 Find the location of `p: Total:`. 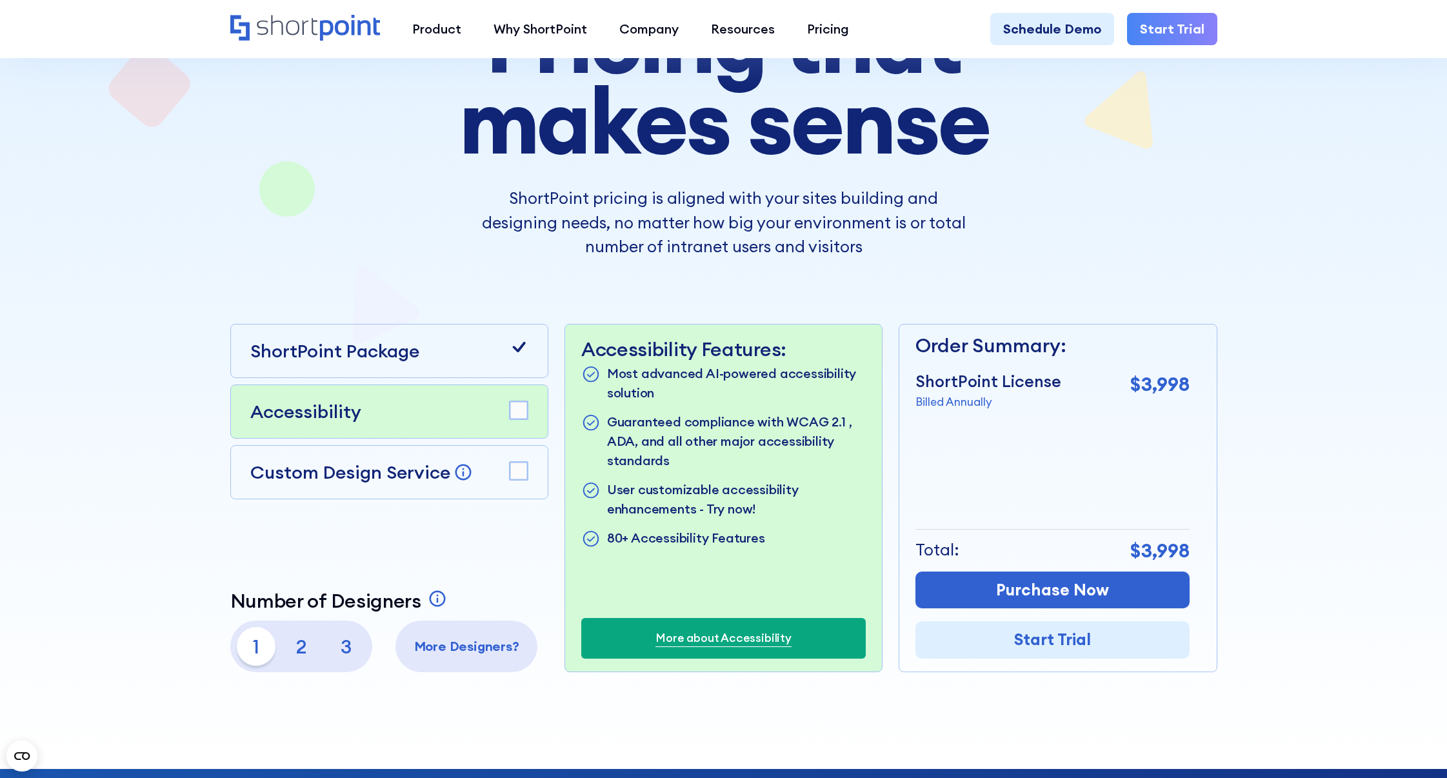

p: Total: is located at coordinates (938, 550).